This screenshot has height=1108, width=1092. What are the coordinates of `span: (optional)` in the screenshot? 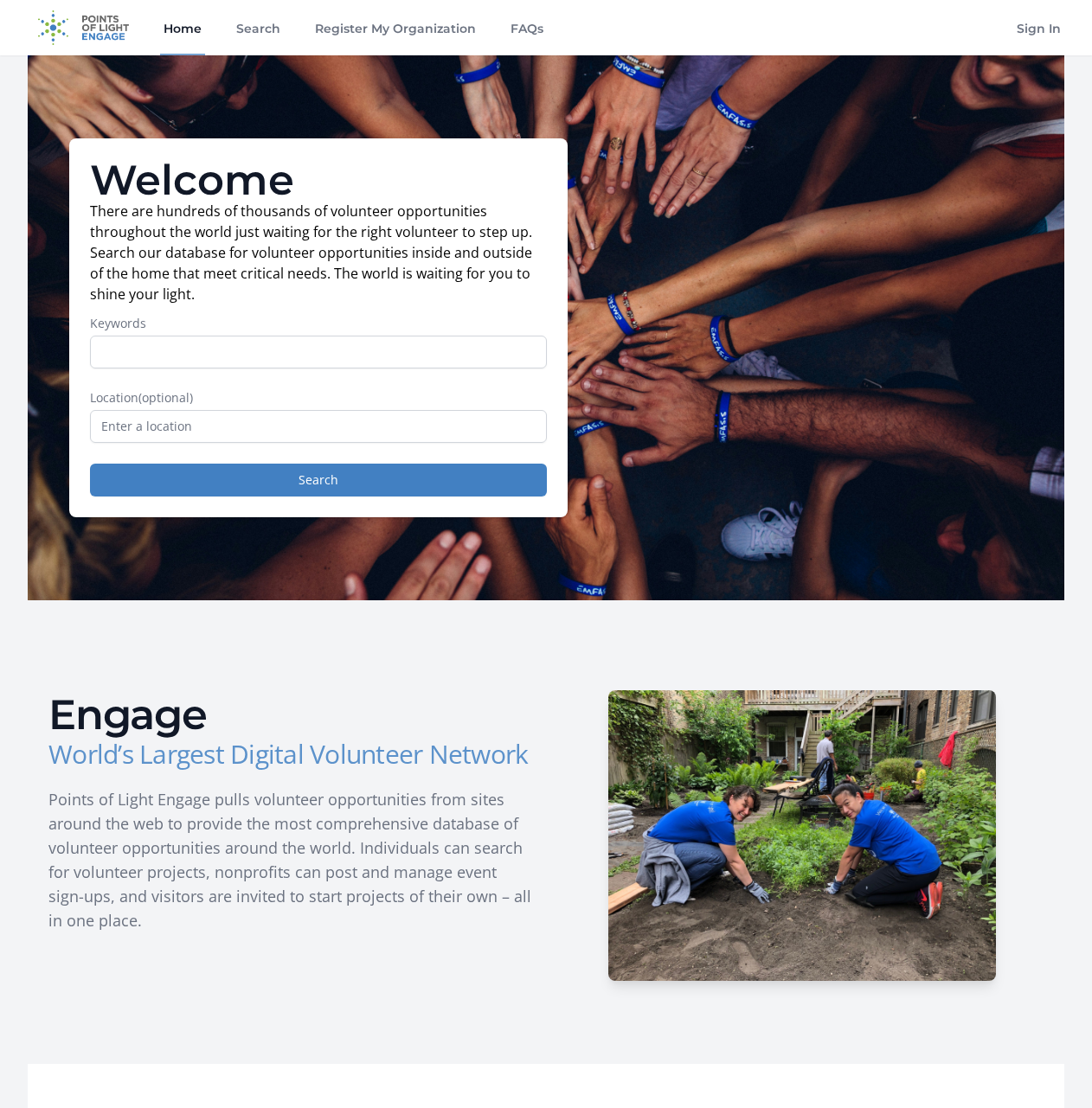 It's located at (165, 397).